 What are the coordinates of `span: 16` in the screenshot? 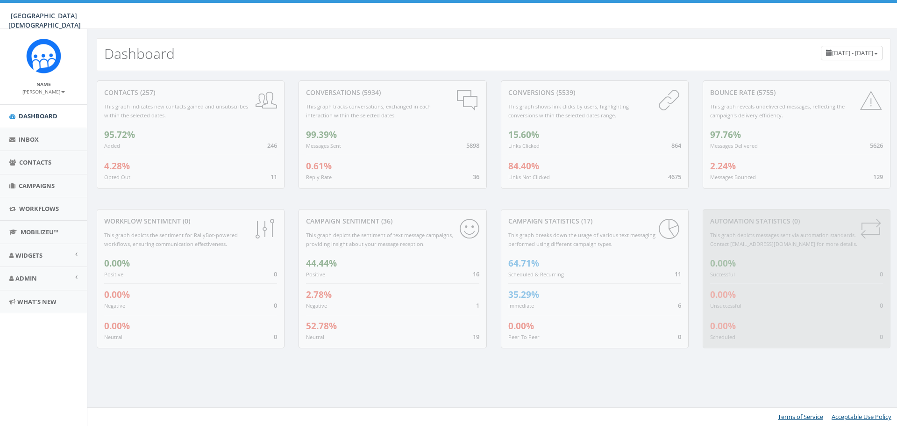 It's located at (476, 274).